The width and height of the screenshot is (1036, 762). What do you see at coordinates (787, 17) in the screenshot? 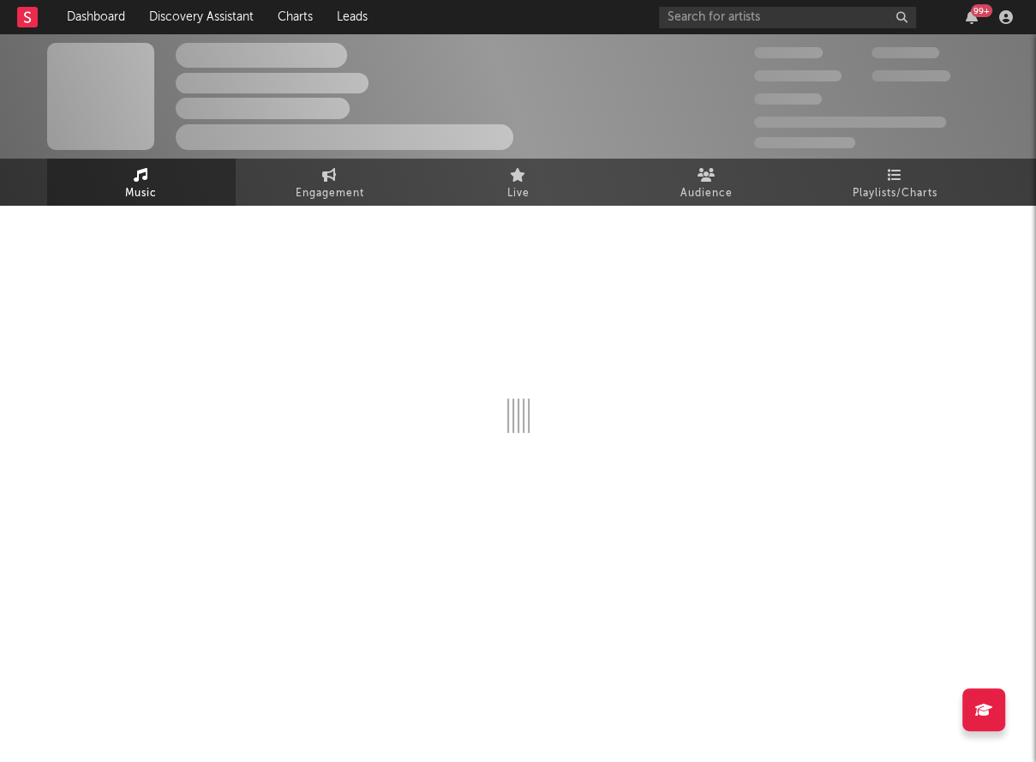
I see `input: Search for artists` at bounding box center [787, 17].